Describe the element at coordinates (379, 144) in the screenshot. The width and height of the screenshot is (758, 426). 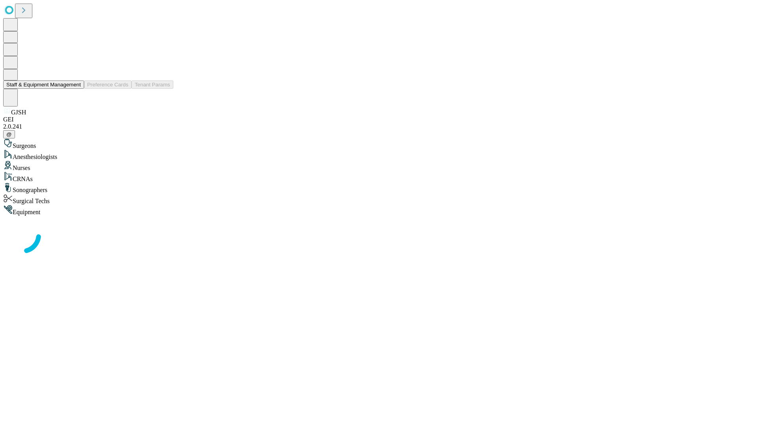
I see `div: Surgeons` at that location.